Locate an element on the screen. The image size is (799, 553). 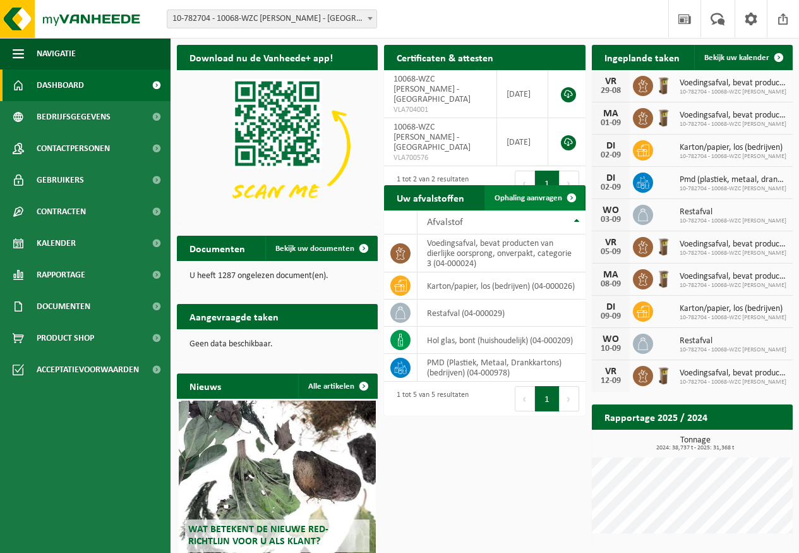
h2: Documenten is located at coordinates (217, 248).